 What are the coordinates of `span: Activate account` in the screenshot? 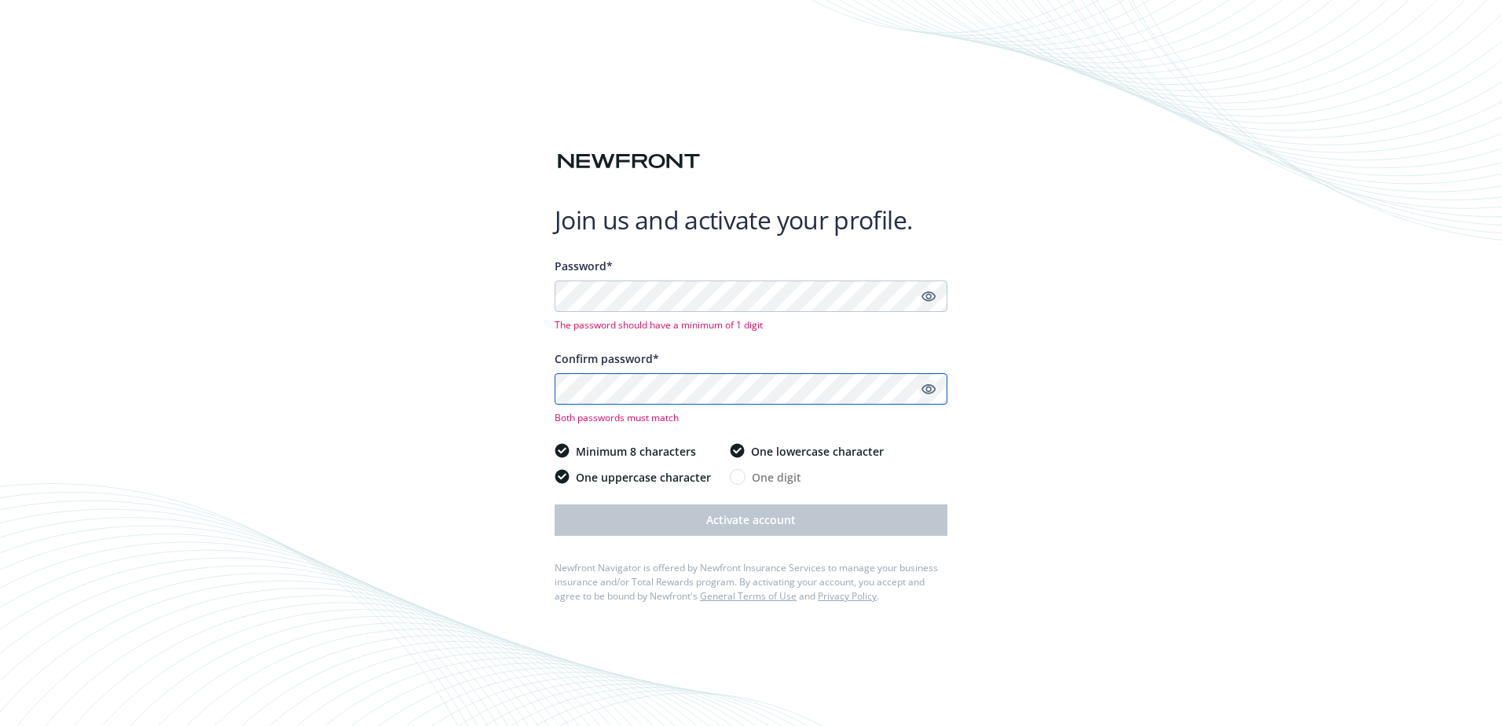 It's located at (751, 519).